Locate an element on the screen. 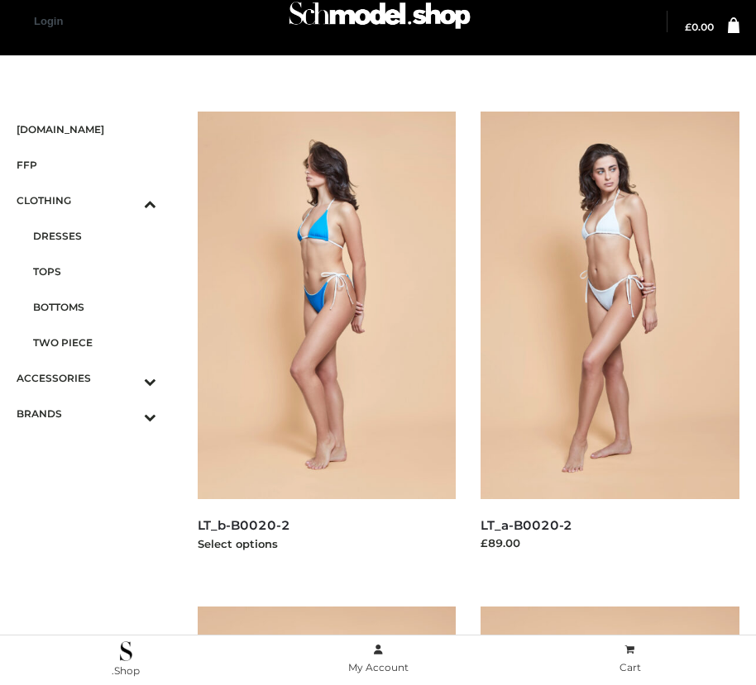 Image resolution: width=756 pixels, height=685 pixels. span: DRESSES is located at coordinates (94, 236).